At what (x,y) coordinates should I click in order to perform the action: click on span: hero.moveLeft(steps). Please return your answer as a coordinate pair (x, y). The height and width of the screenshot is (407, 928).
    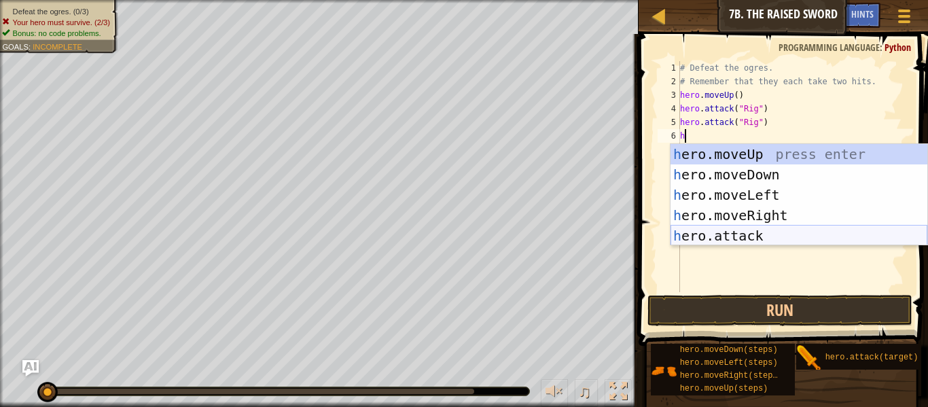
    Looking at the image, I should click on (729, 363).